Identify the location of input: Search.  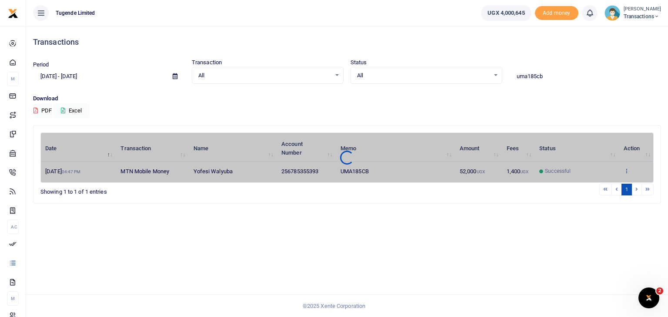
(585, 77).